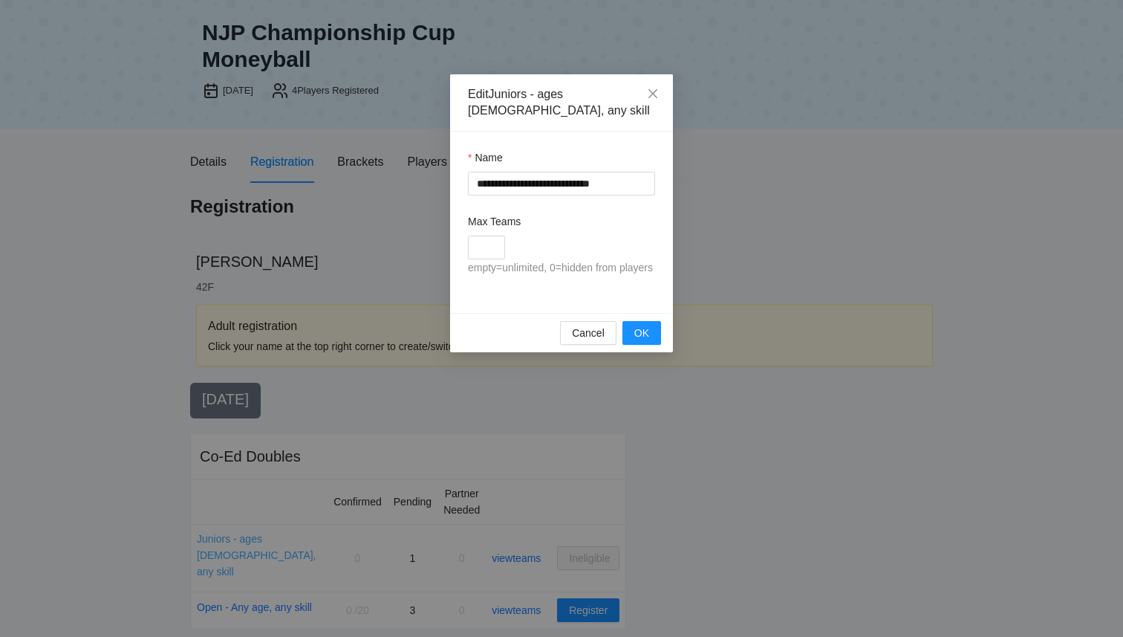 The height and width of the screenshot is (637, 1123). I want to click on button: Close, so click(653, 94).